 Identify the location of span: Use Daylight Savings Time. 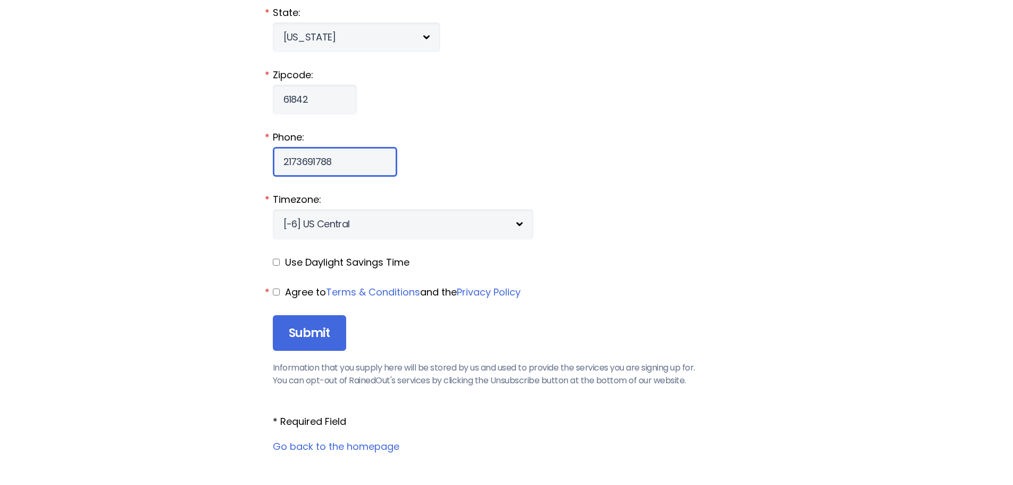
(347, 262).